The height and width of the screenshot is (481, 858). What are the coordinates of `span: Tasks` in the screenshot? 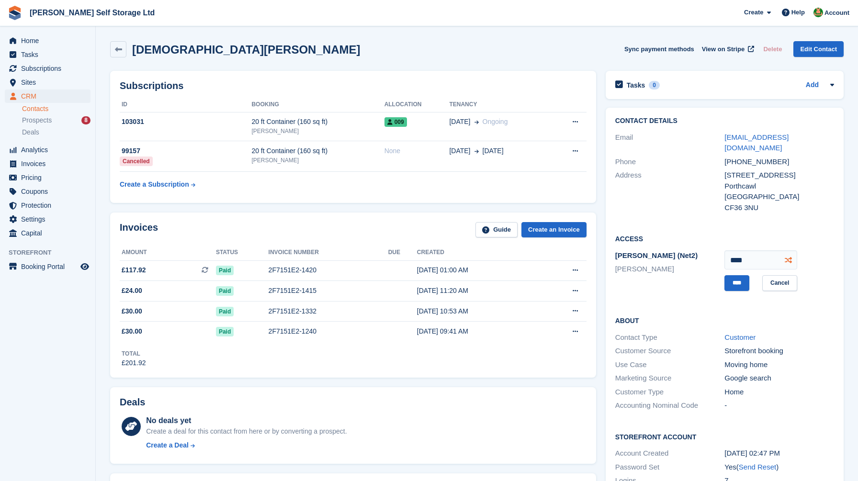 It's located at (50, 55).